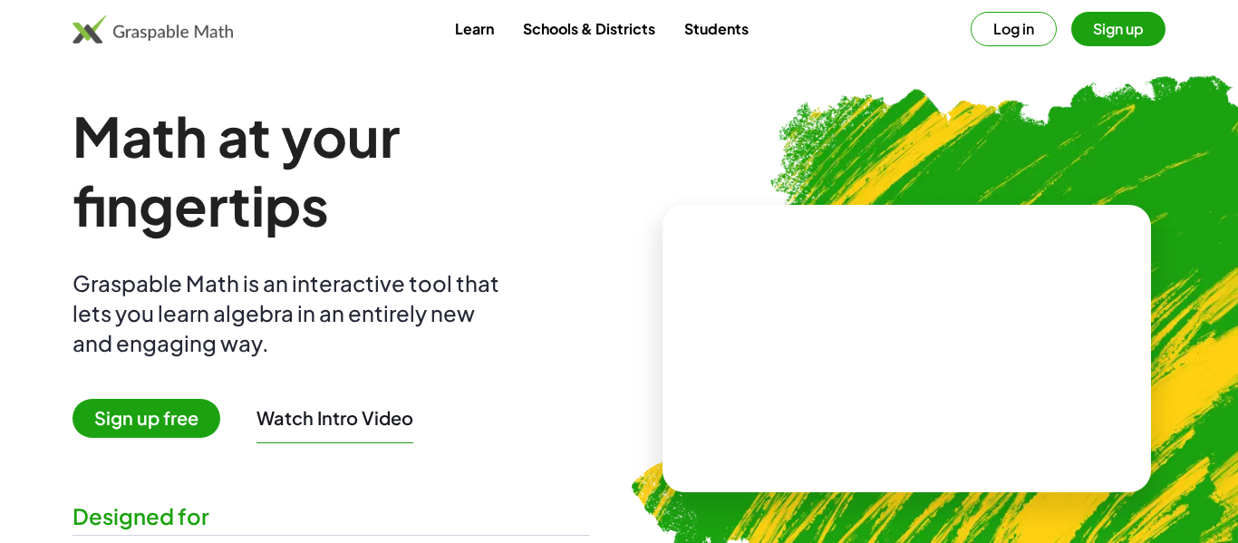  What do you see at coordinates (1013, 29) in the screenshot?
I see `button: Log in` at bounding box center [1013, 29].